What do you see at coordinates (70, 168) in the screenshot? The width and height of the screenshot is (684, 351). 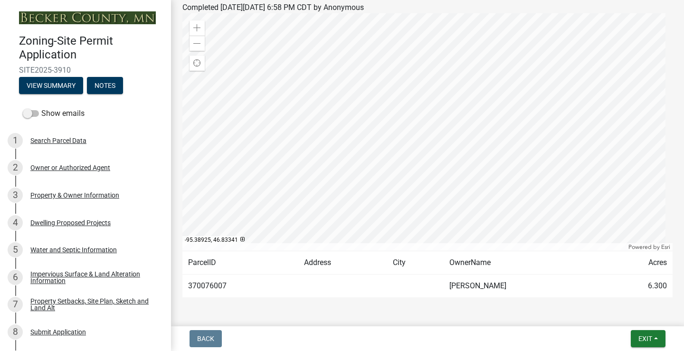 I see `div: Owner or Authorized Agent` at bounding box center [70, 168].